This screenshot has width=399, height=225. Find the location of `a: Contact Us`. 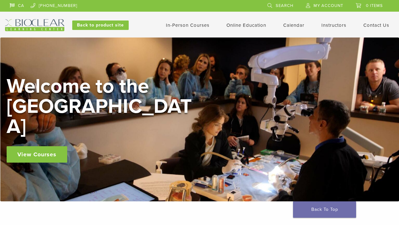

a: Contact Us is located at coordinates (376, 25).